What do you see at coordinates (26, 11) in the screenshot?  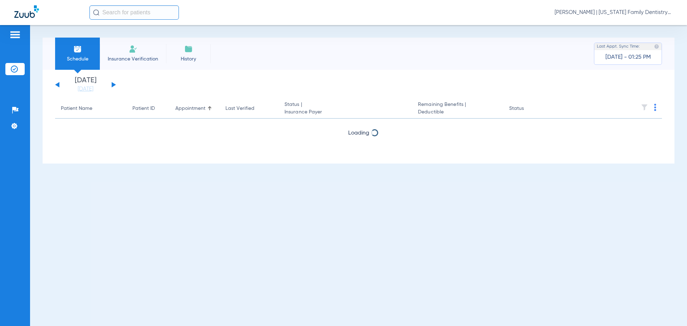 I see `img: Zuub Logo` at bounding box center [26, 11].